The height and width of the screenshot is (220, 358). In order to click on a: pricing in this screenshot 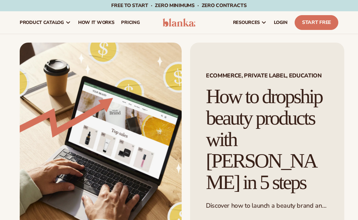, I will do `click(130, 22)`.